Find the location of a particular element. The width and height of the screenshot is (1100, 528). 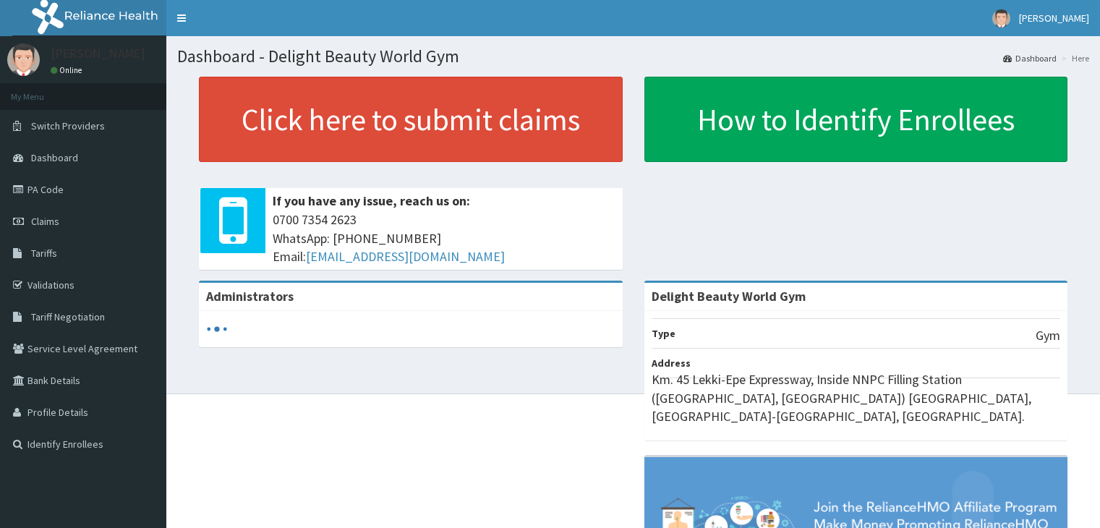

p: Gym is located at coordinates (1048, 335).